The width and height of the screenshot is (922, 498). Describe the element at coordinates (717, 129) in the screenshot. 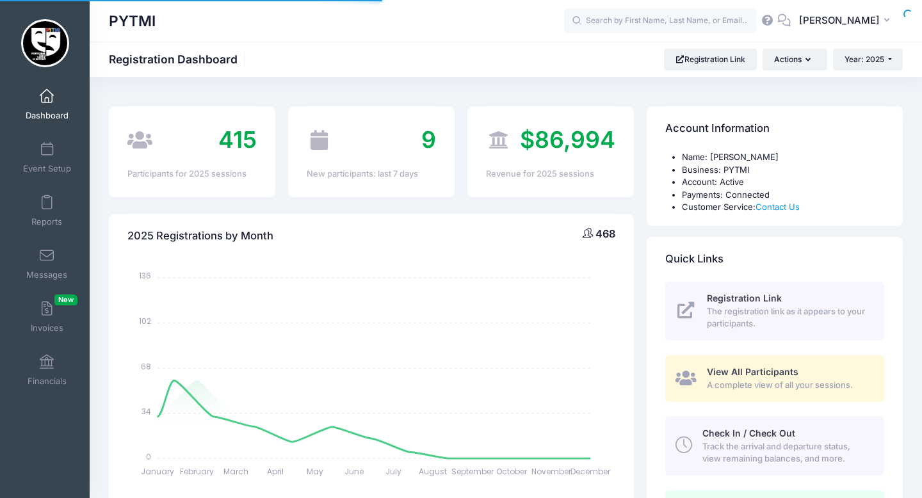

I see `h4: Account Information` at that location.